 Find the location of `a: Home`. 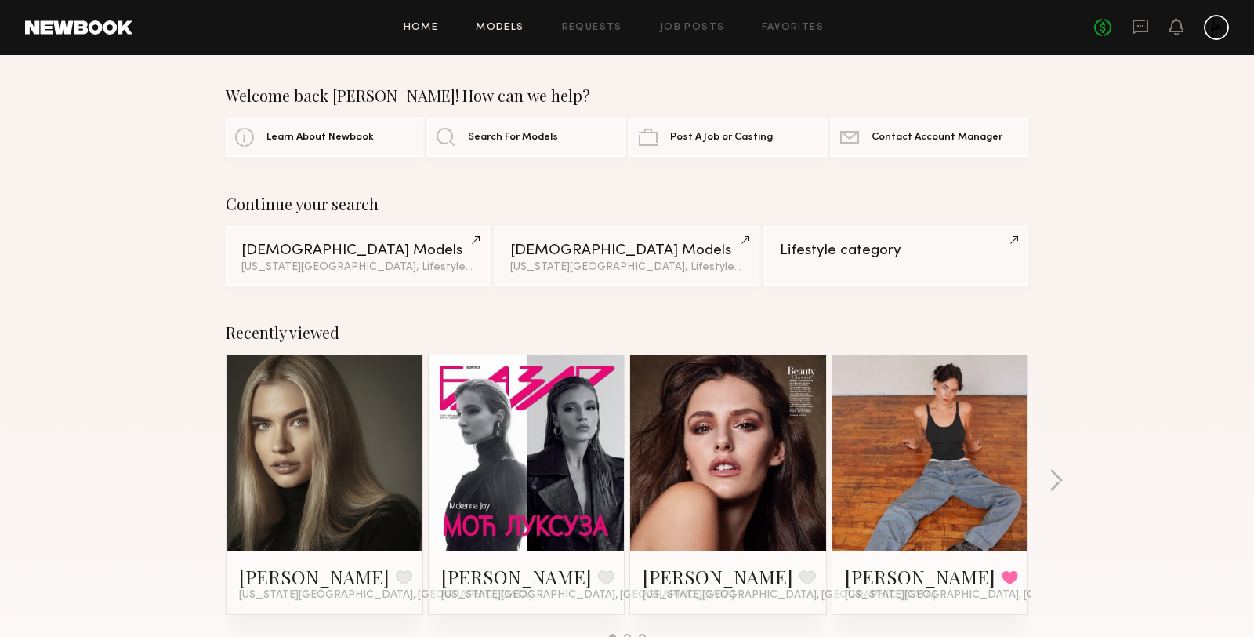

a: Home is located at coordinates (421, 27).